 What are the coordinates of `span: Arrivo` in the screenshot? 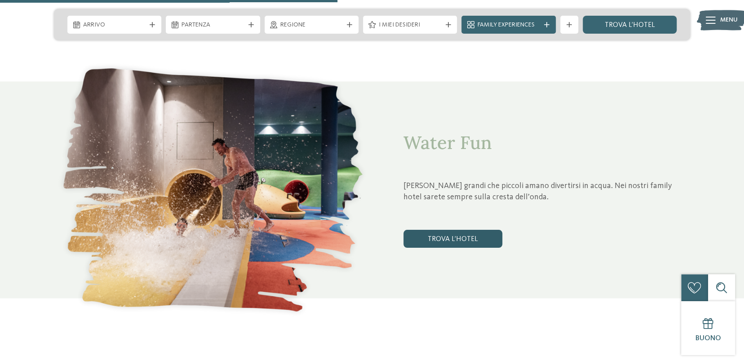 It's located at (114, 25).